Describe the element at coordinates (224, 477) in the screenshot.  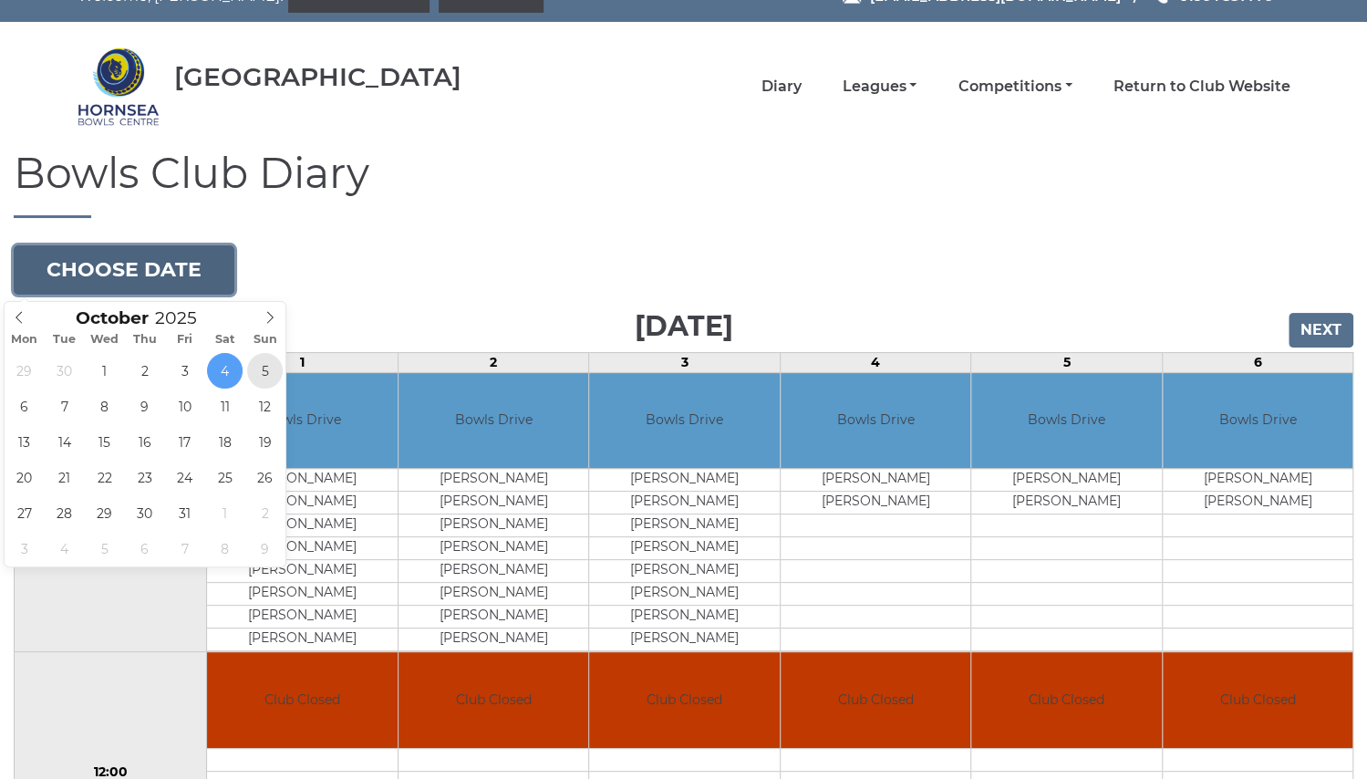
I see `span: October 25, 2025` at that location.